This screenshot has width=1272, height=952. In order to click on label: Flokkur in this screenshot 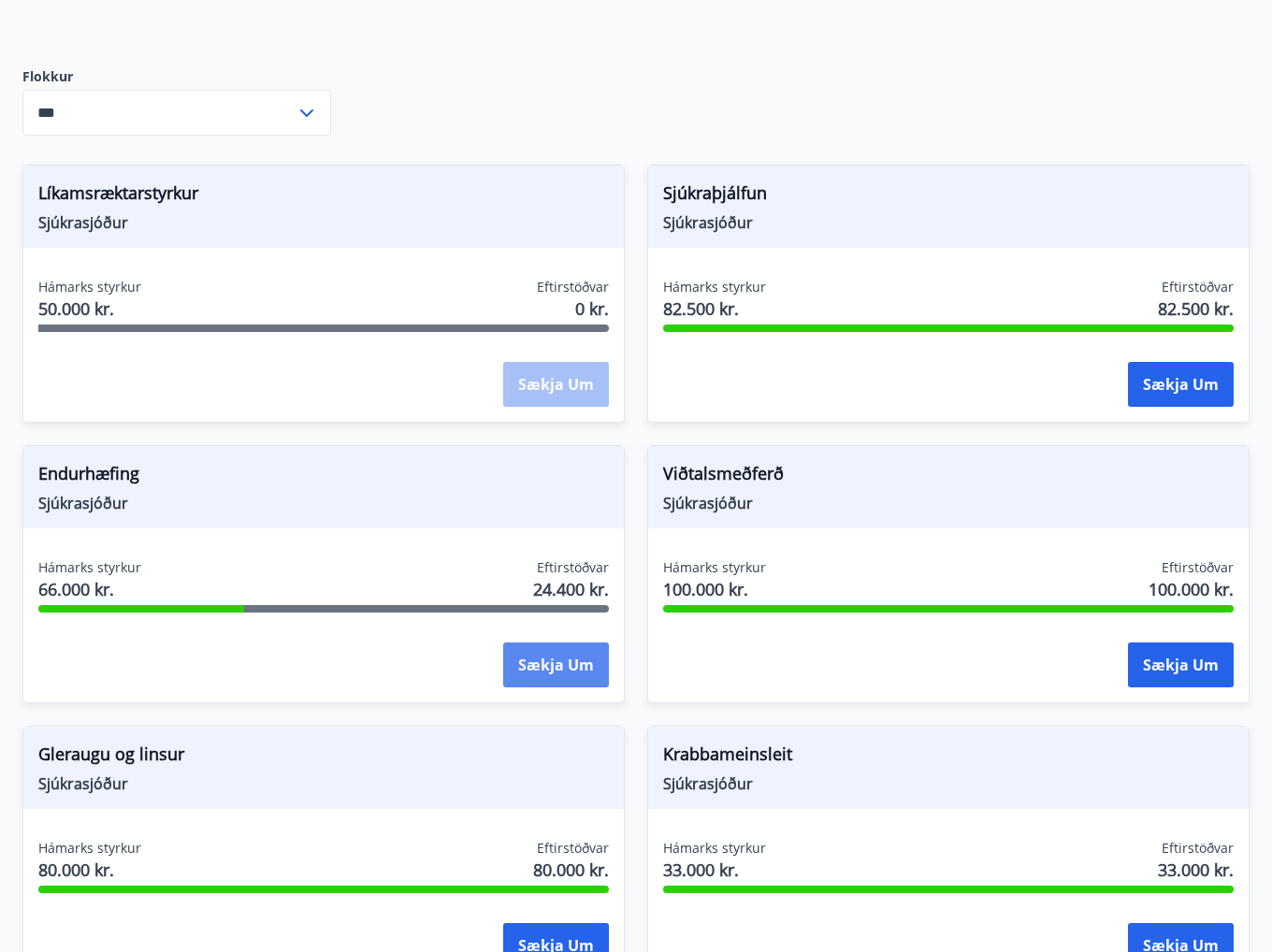, I will do `click(177, 77)`.